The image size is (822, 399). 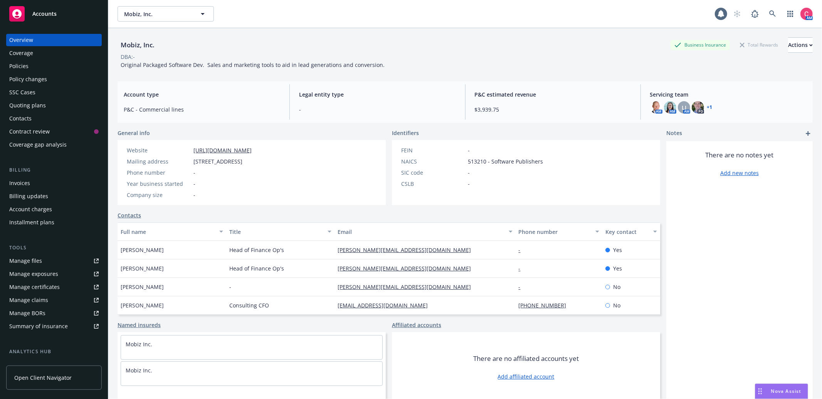 What do you see at coordinates (424, 232) in the screenshot?
I see `button: Email` at bounding box center [424, 232].